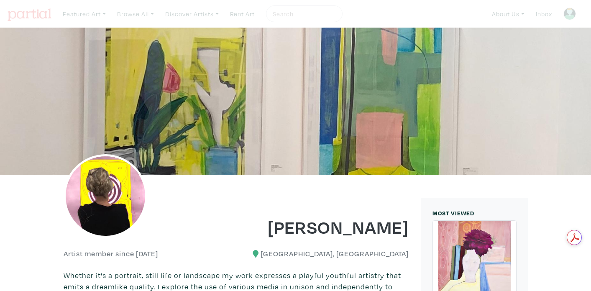  I want to click on a: Featured Art, so click(84, 14).